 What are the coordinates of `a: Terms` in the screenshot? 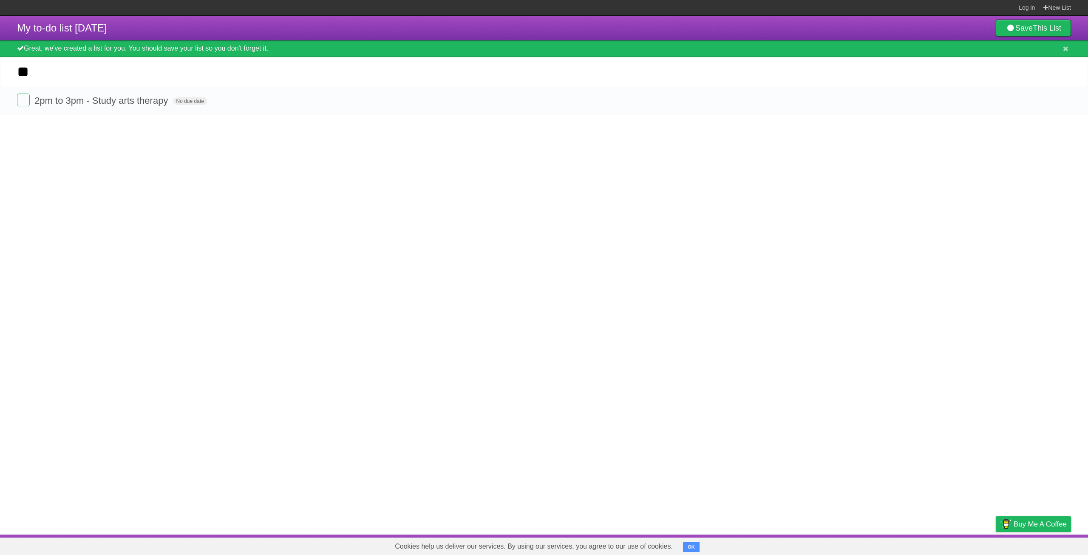 It's located at (966, 545).